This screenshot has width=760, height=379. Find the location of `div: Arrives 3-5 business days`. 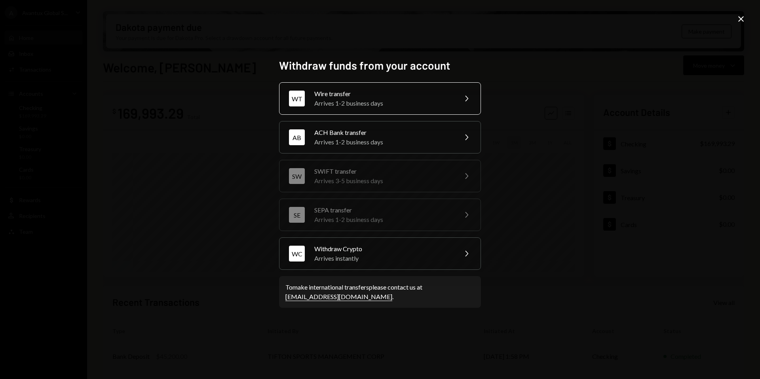

div: Arrives 3-5 business days is located at coordinates (383, 181).